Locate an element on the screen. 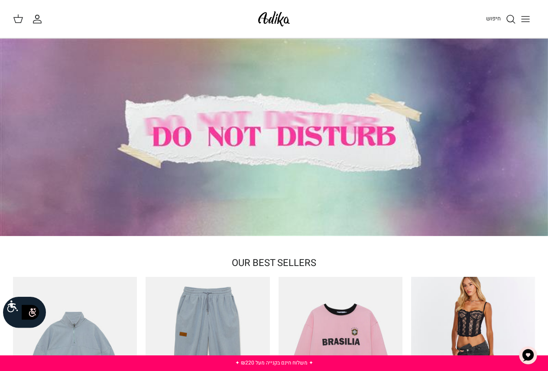  span: OUR BEST SELLERS is located at coordinates (274, 263).